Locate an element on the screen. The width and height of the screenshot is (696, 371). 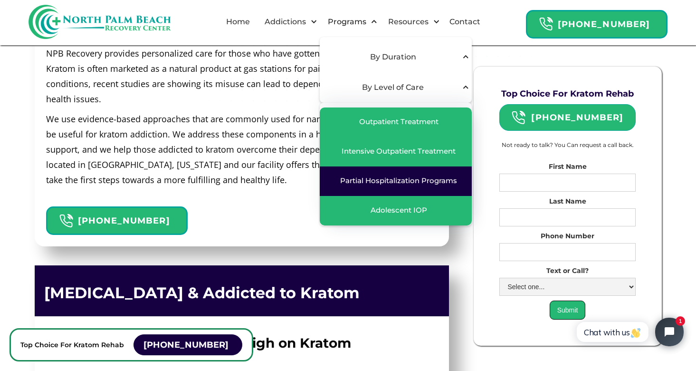
h3: Top Choice For Kratom Rehab is located at coordinates (568, 94).